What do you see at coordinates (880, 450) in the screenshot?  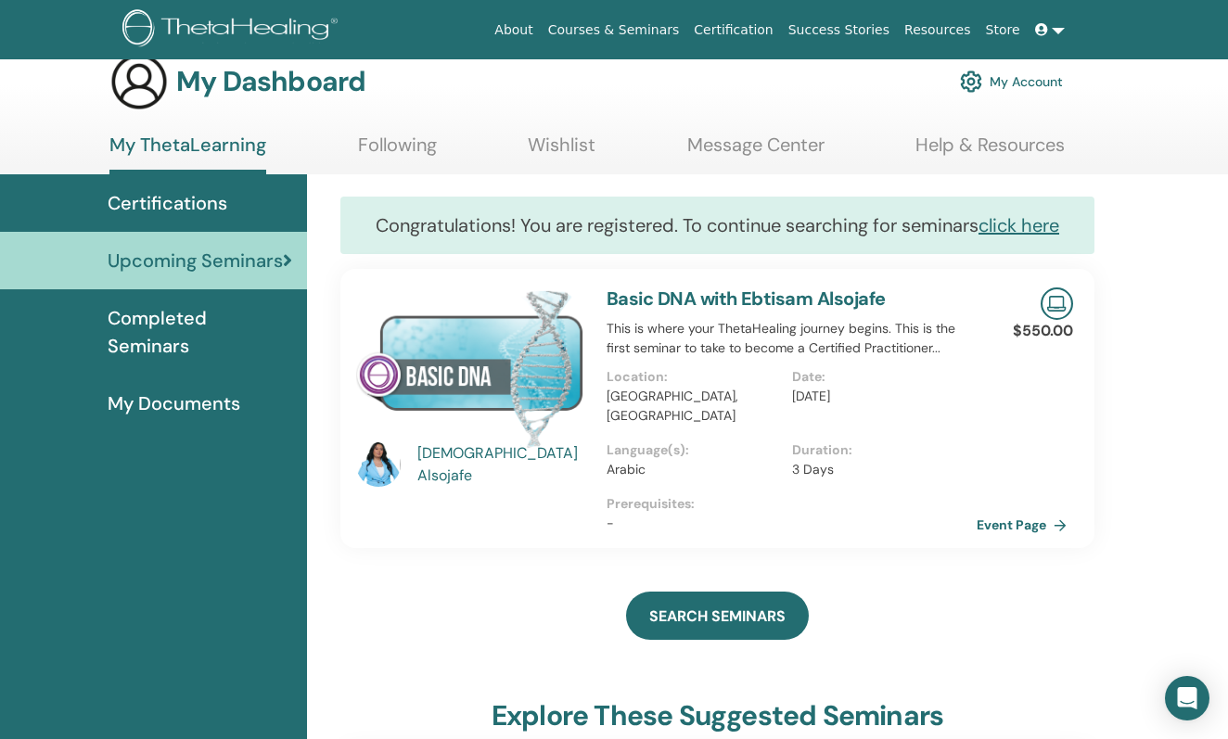 I see `p: Duration :` at bounding box center [880, 450].